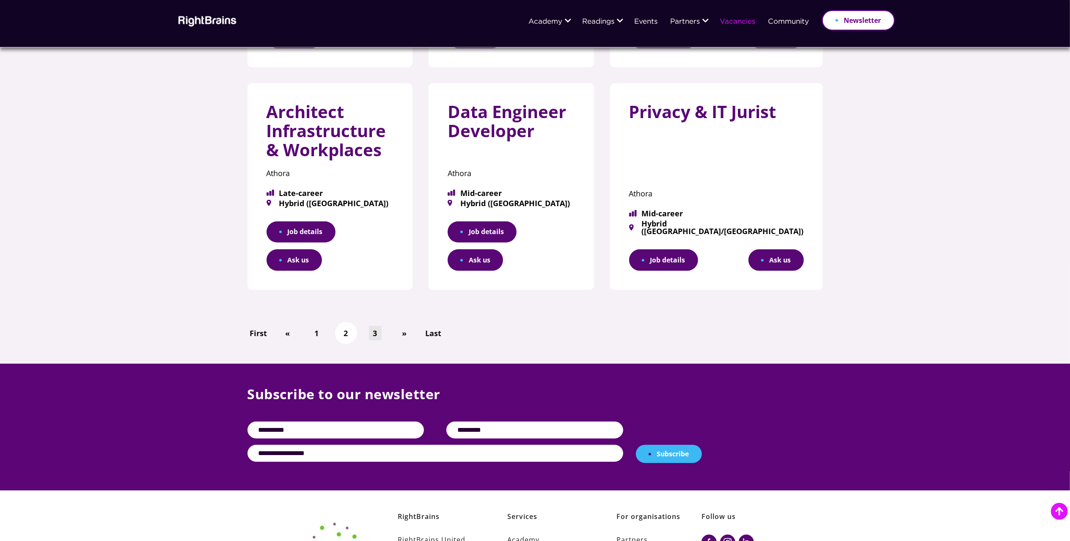 The width and height of the screenshot is (1070, 541). I want to click on h3: Architect Infrastructure & Workplaces, so click(330, 134).